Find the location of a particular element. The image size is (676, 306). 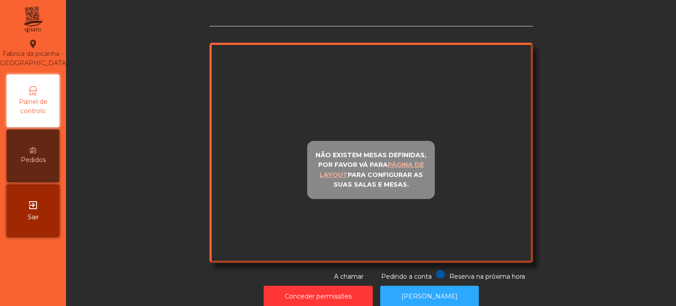

p: Não existem mesas definidas, por favor vá para para configurar as suas salas e mesas. is located at coordinates (371, 170).